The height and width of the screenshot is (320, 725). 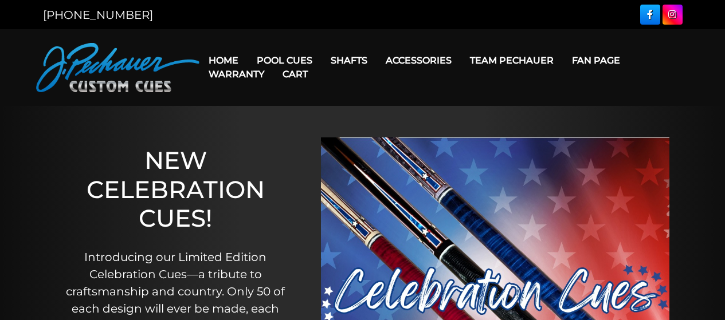 What do you see at coordinates (236, 74) in the screenshot?
I see `a: Warranty` at bounding box center [236, 74].